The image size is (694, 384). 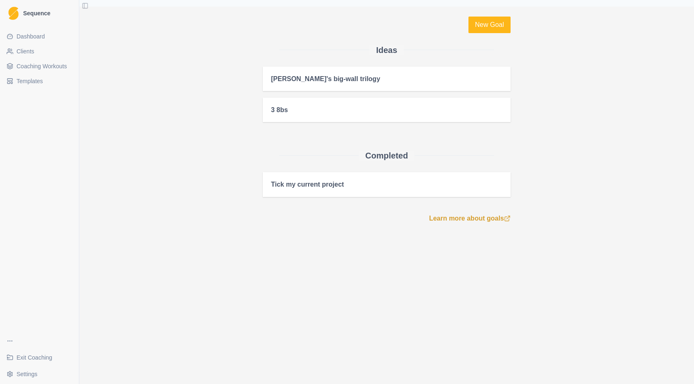 What do you see at coordinates (39, 66) in the screenshot?
I see `a: Coaching Workouts` at bounding box center [39, 66].